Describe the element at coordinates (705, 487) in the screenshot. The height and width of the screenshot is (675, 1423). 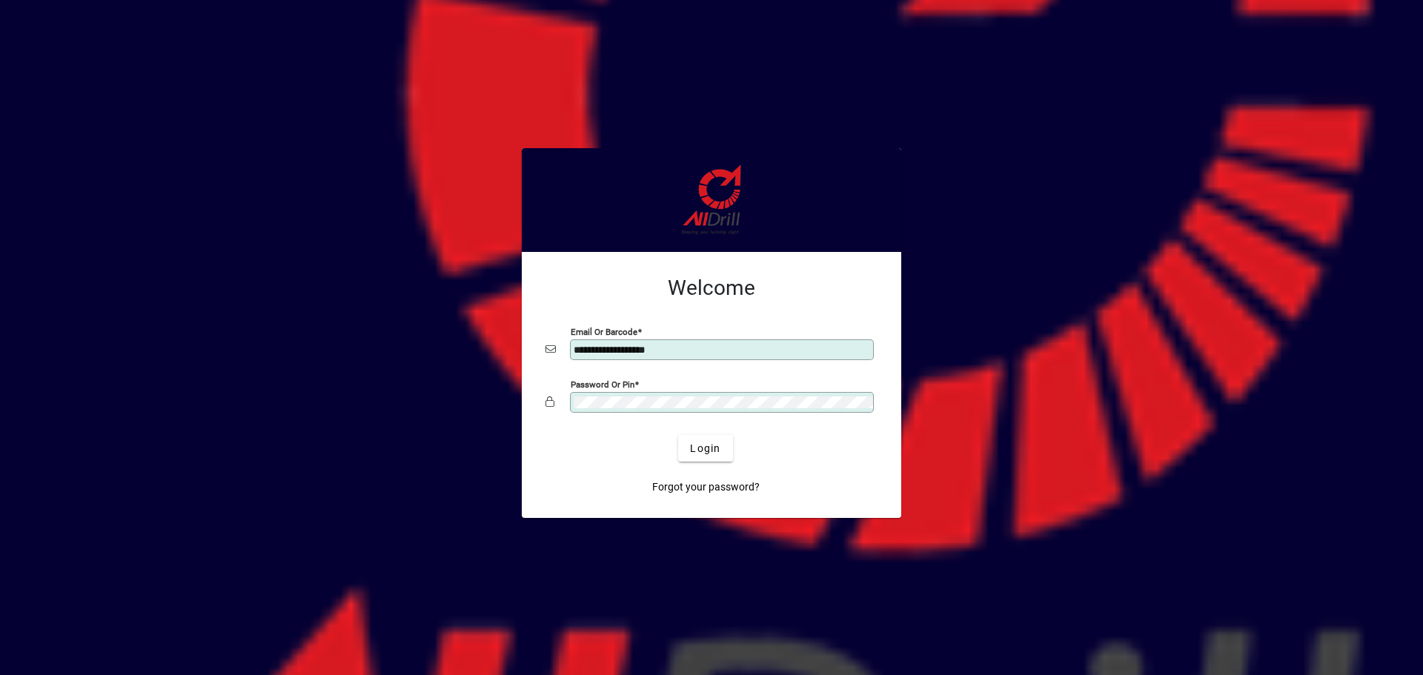
I see `a: Forgot your password?` at that location.